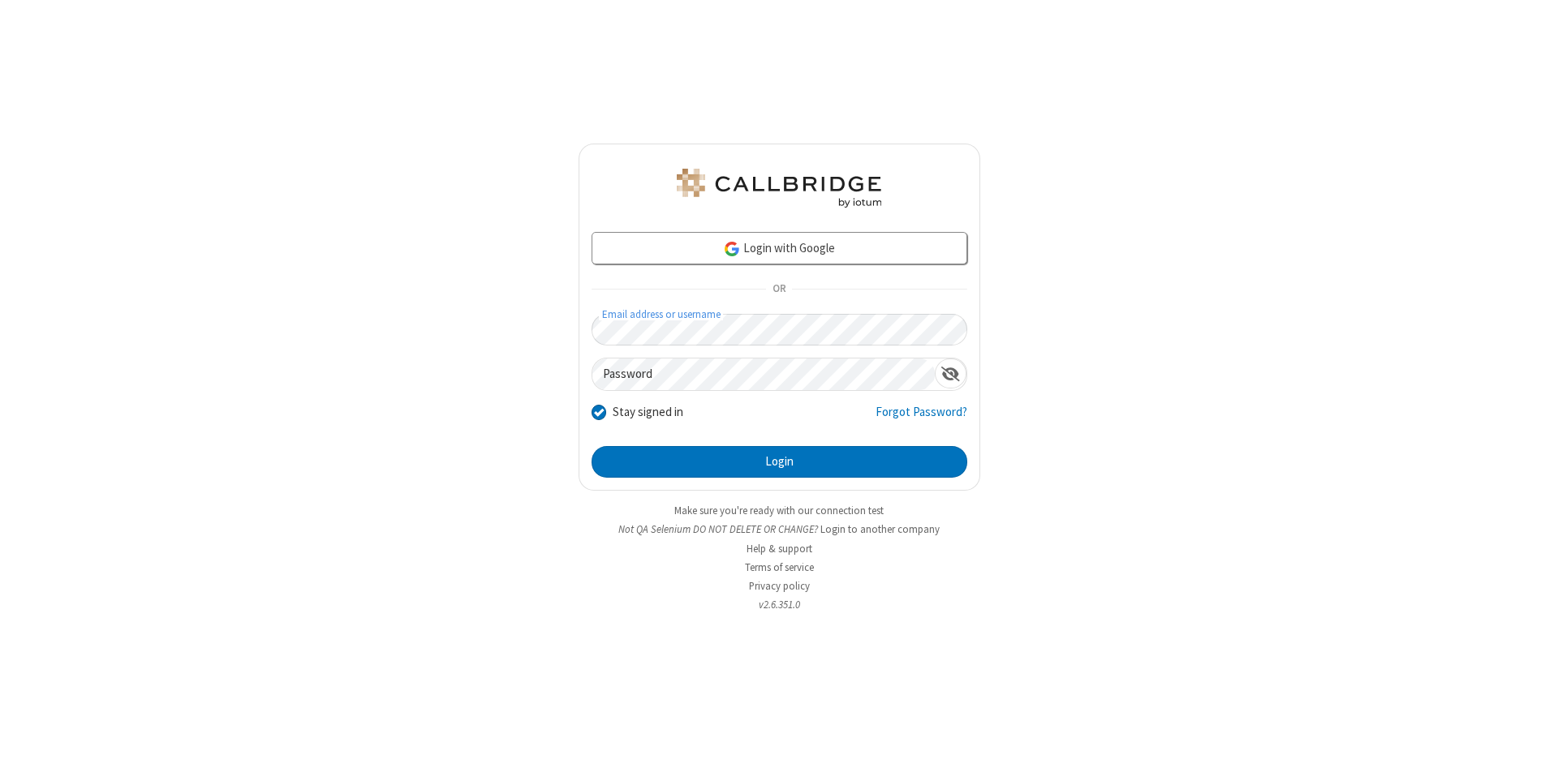  I want to click on li: v2.6.351.0, so click(779, 604).